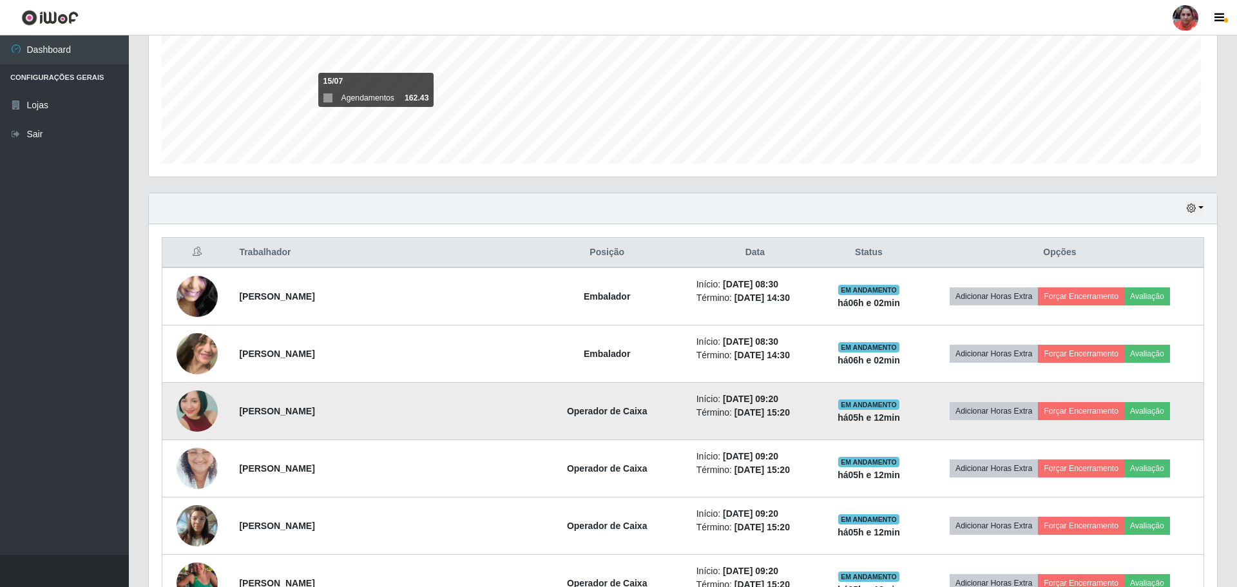 The width and height of the screenshot is (1237, 587). Describe the element at coordinates (378, 253) in the screenshot. I see `th: Trabalhador` at that location.